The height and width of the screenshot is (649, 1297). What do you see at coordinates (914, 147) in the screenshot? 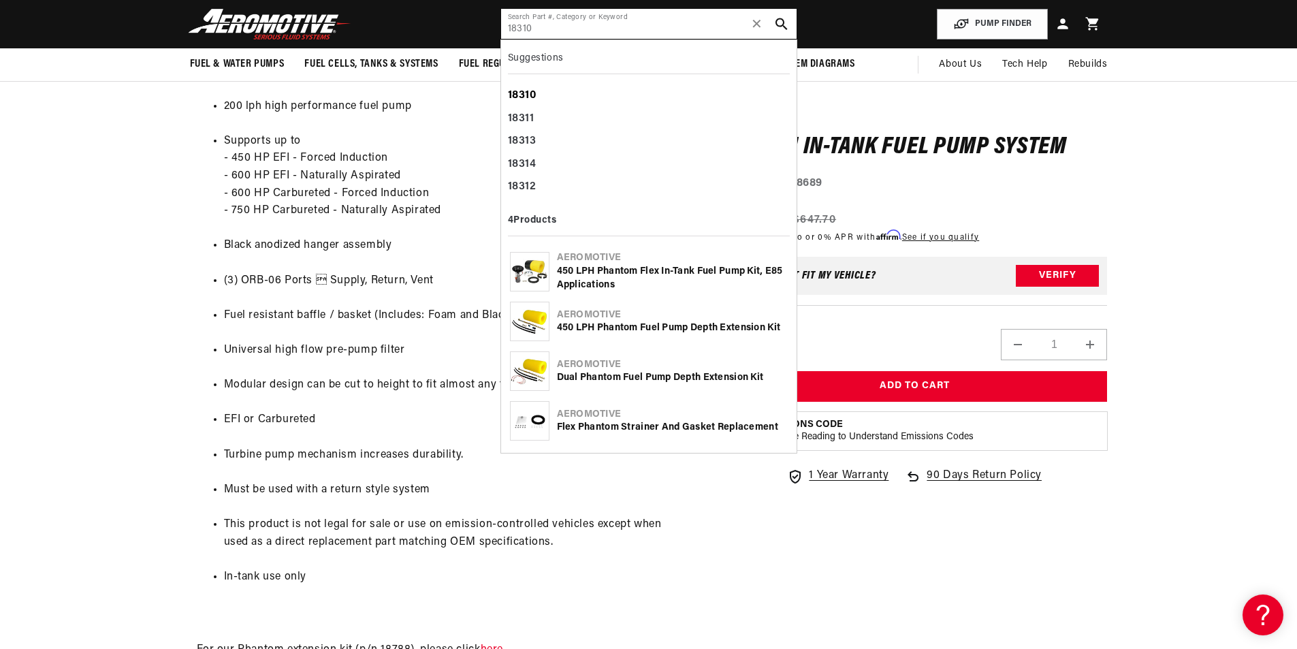
I see `h1: 200 LPH In-Tank Fuel Pump System` at bounding box center [914, 147].